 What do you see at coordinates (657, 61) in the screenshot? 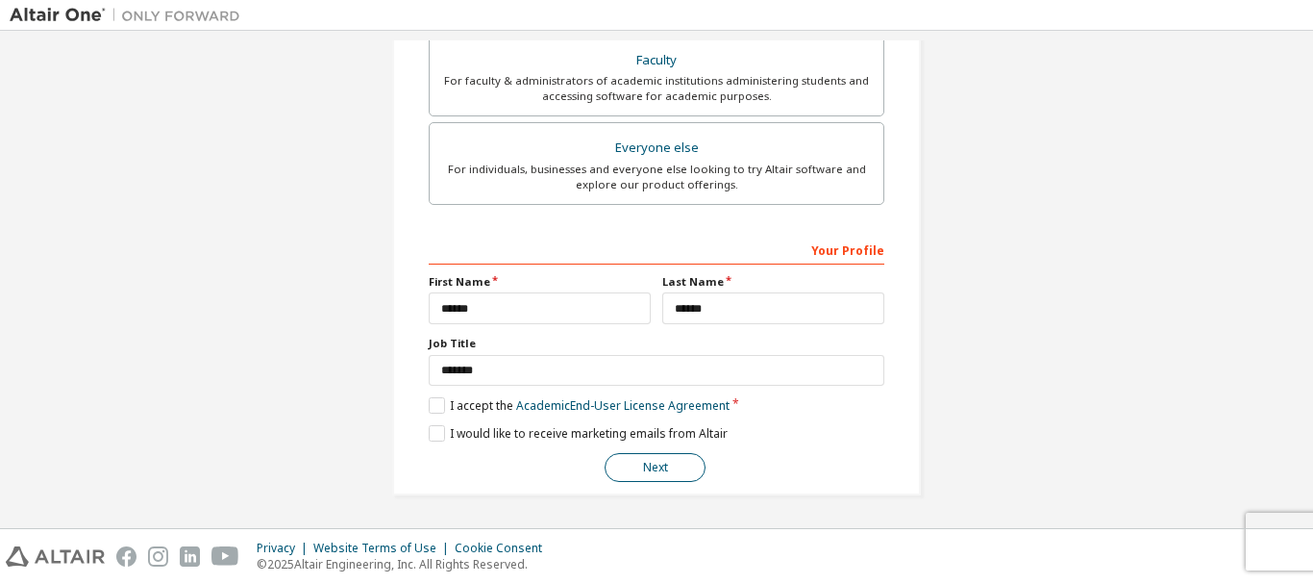
I see `div: Faculty` at bounding box center [657, 61].